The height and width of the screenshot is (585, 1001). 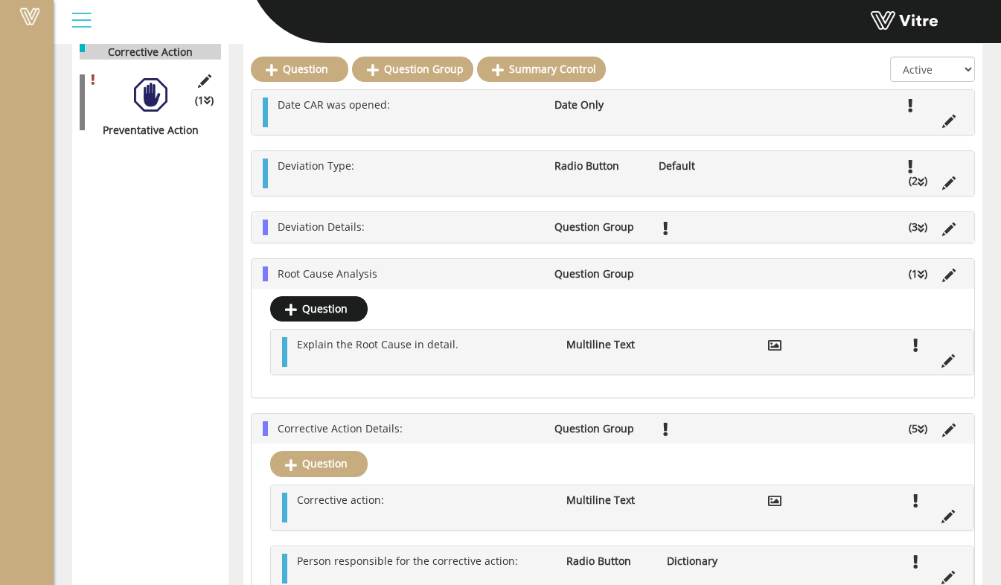 I want to click on div: Corrective Action, so click(x=144, y=52).